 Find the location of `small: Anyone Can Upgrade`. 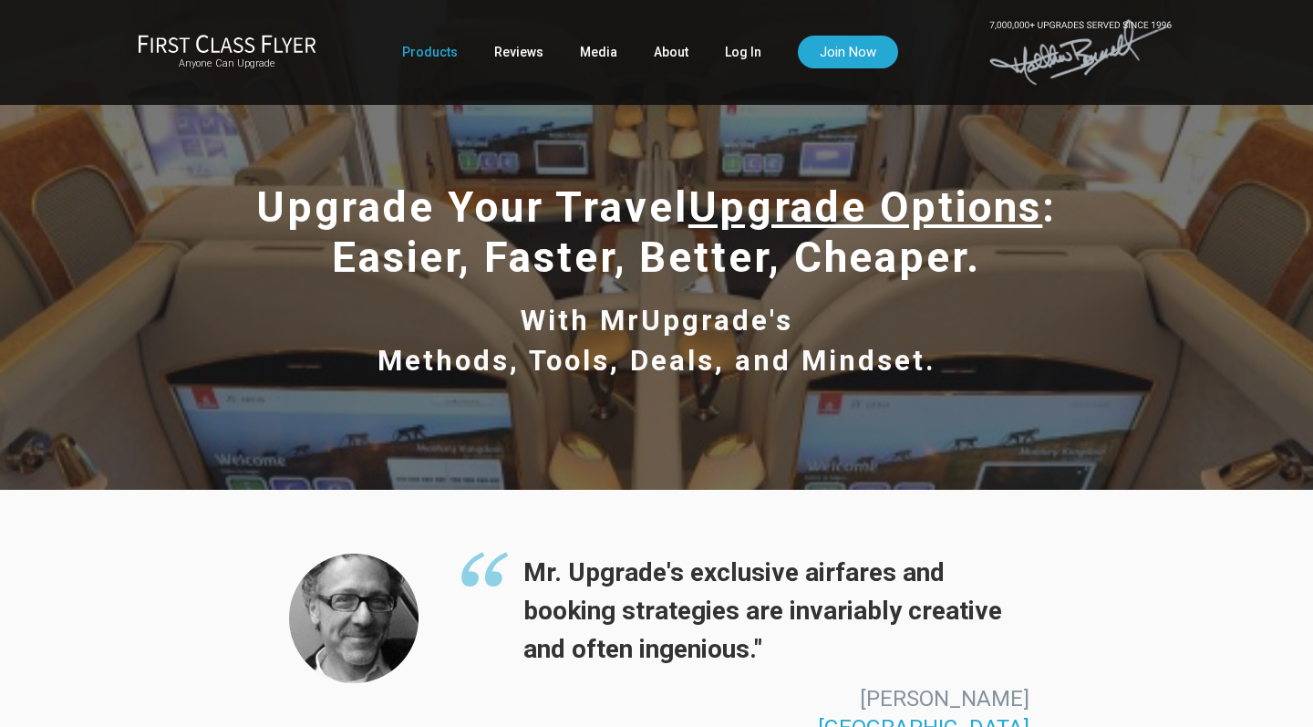

small: Anyone Can Upgrade is located at coordinates (227, 64).